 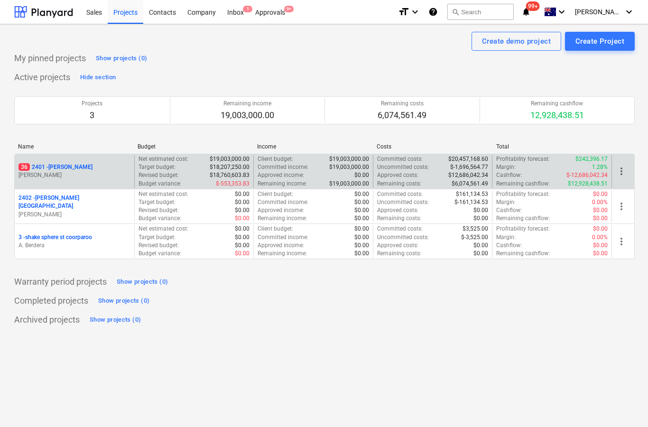 What do you see at coordinates (599, 237) in the screenshot?
I see `p: 0.00%` at bounding box center [599, 237].